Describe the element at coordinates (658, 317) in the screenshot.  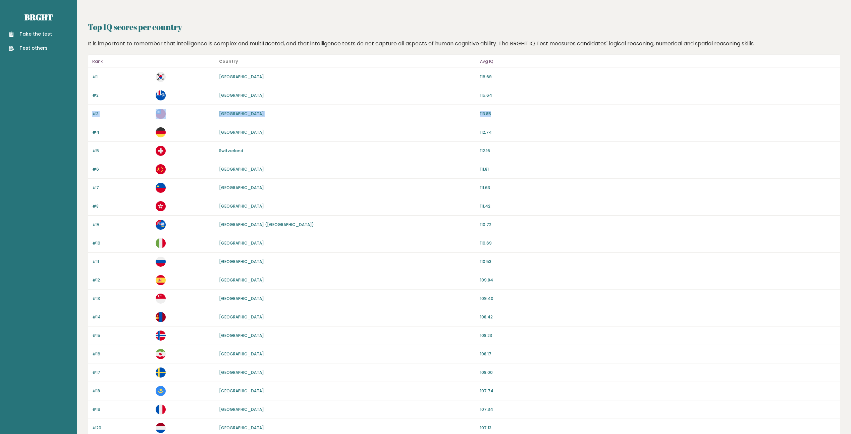
I see `p: 108.42` at that location.